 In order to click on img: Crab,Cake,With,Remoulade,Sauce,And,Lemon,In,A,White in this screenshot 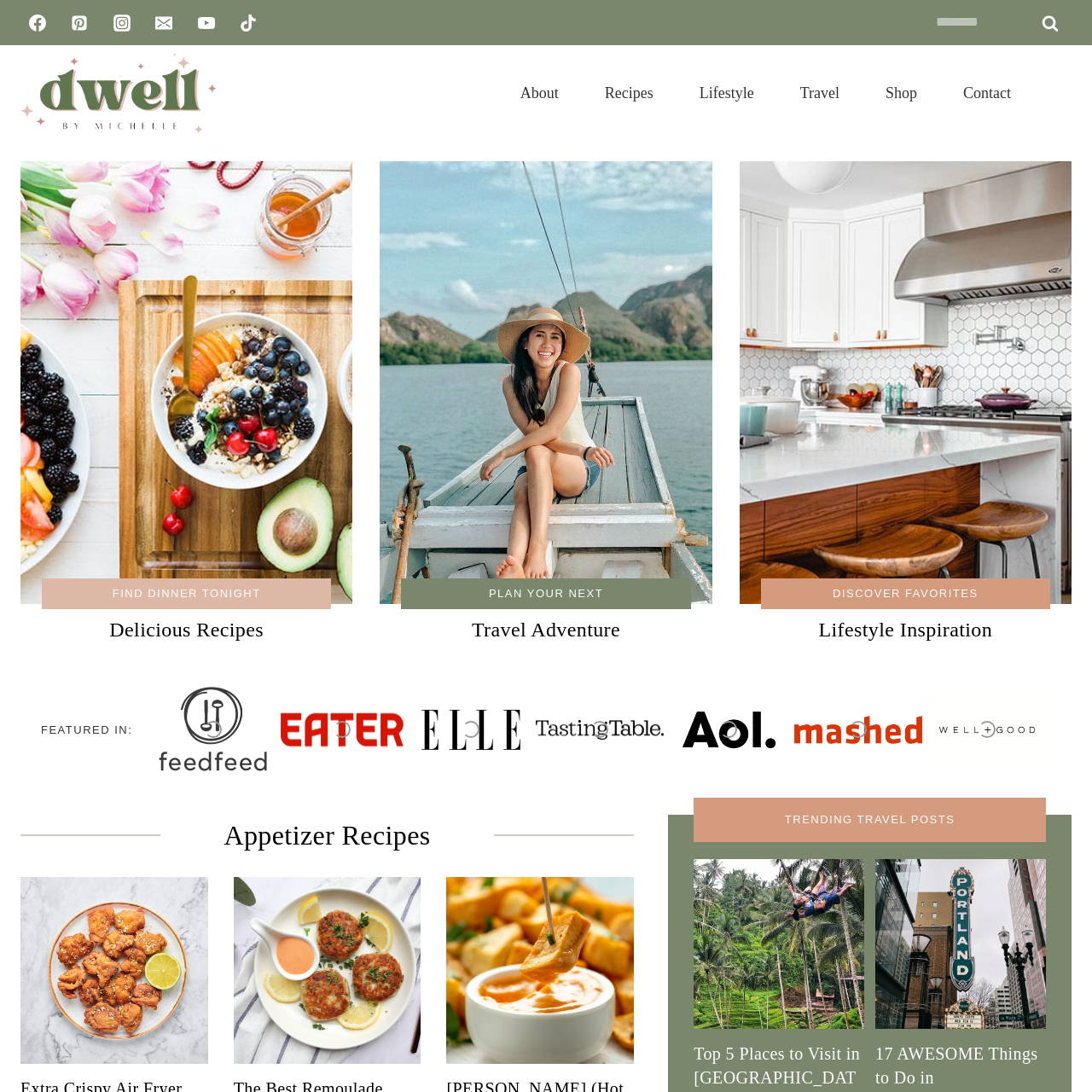, I will do `click(328, 971)`.